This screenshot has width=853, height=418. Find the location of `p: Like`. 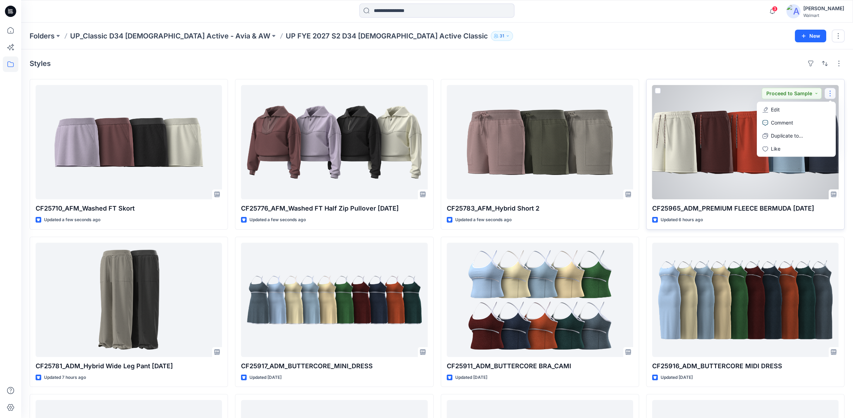

p: Like is located at coordinates (776, 148).